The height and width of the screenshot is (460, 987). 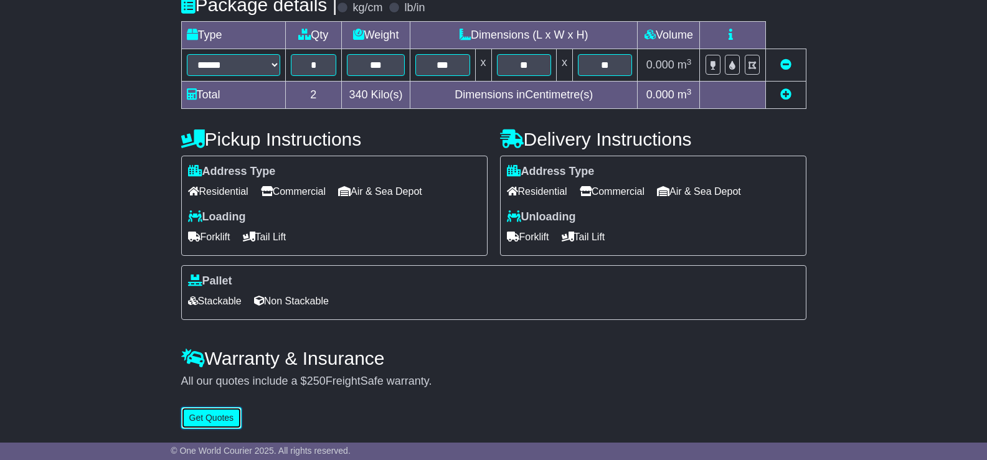 What do you see at coordinates (786, 65) in the screenshot?
I see `a: Remove this item` at bounding box center [786, 65].